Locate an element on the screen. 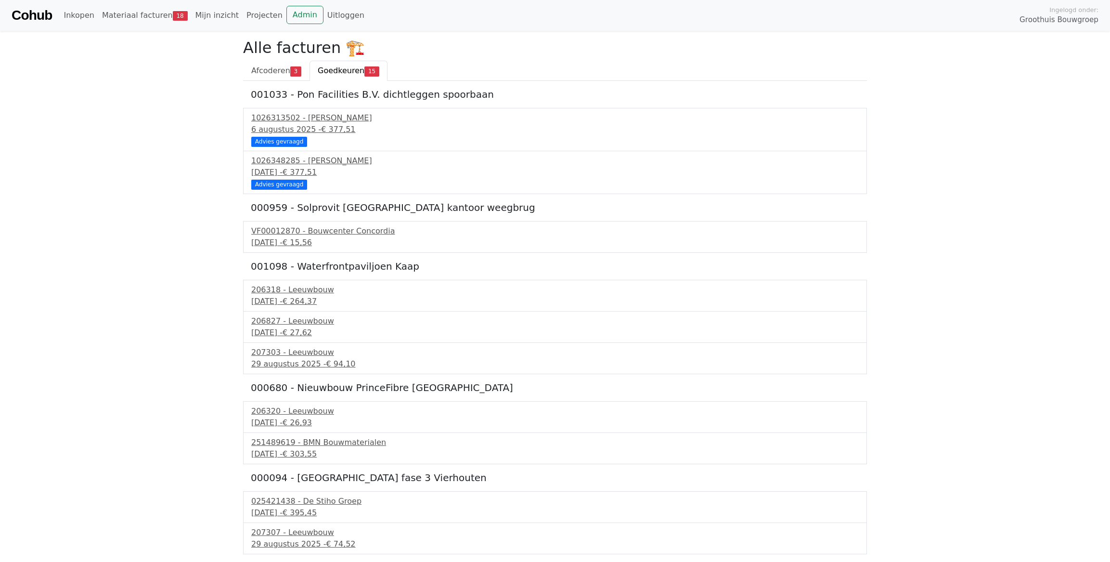 The width and height of the screenshot is (1110, 562). div: VF00012870 - Bouwcenter Concordia is located at coordinates (555, 231).